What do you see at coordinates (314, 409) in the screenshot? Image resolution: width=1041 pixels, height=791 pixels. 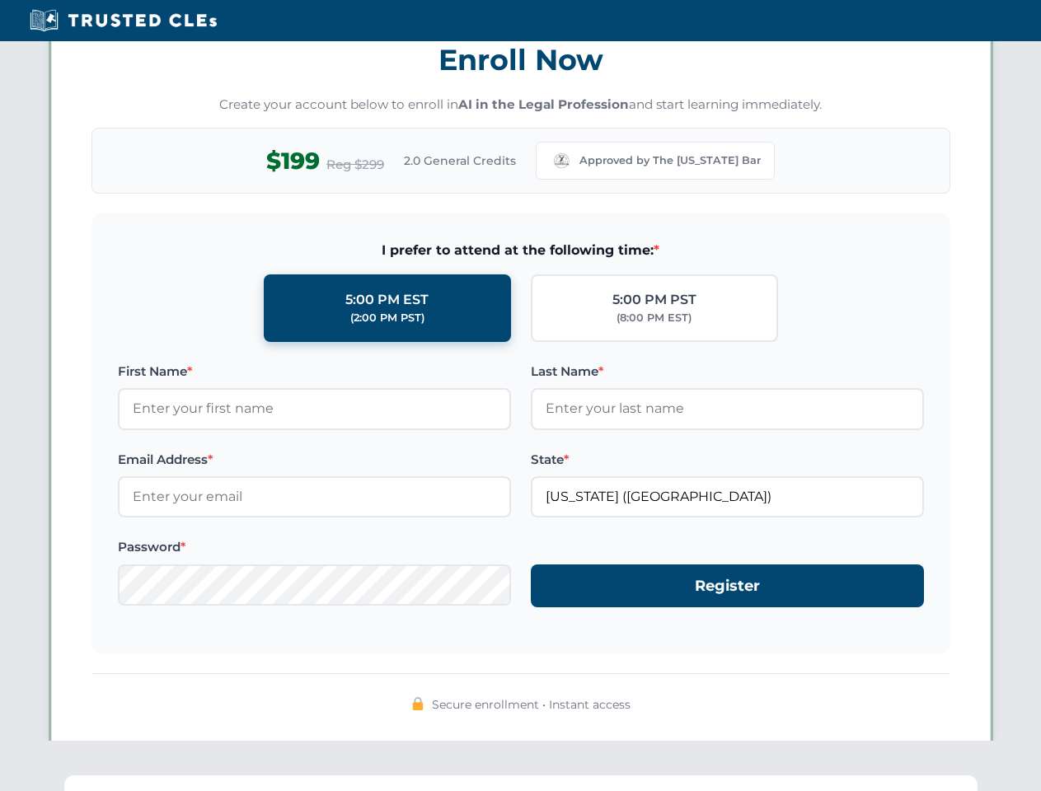 I see `input: Enter your first name` at bounding box center [314, 409].